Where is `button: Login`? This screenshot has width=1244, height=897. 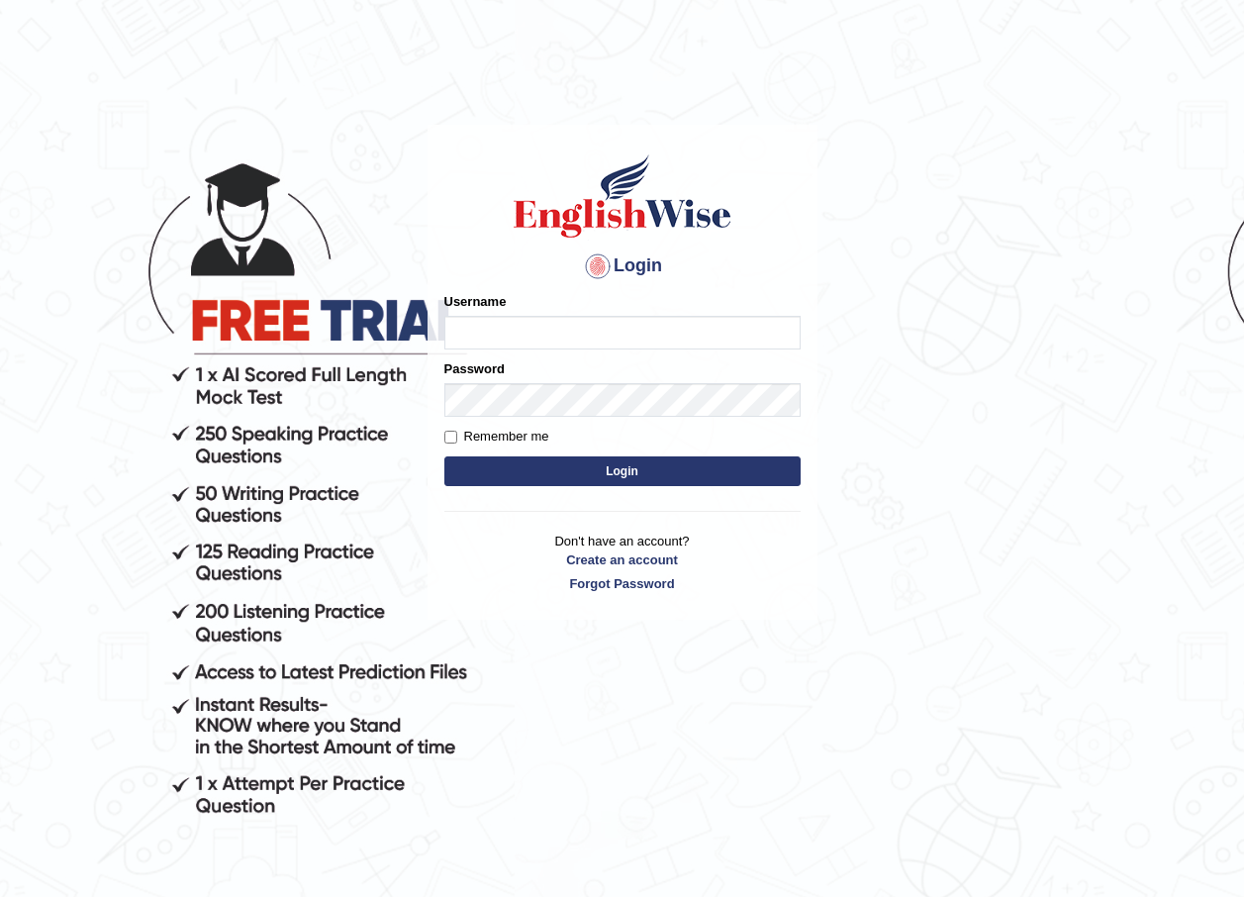
button: Login is located at coordinates (623, 471).